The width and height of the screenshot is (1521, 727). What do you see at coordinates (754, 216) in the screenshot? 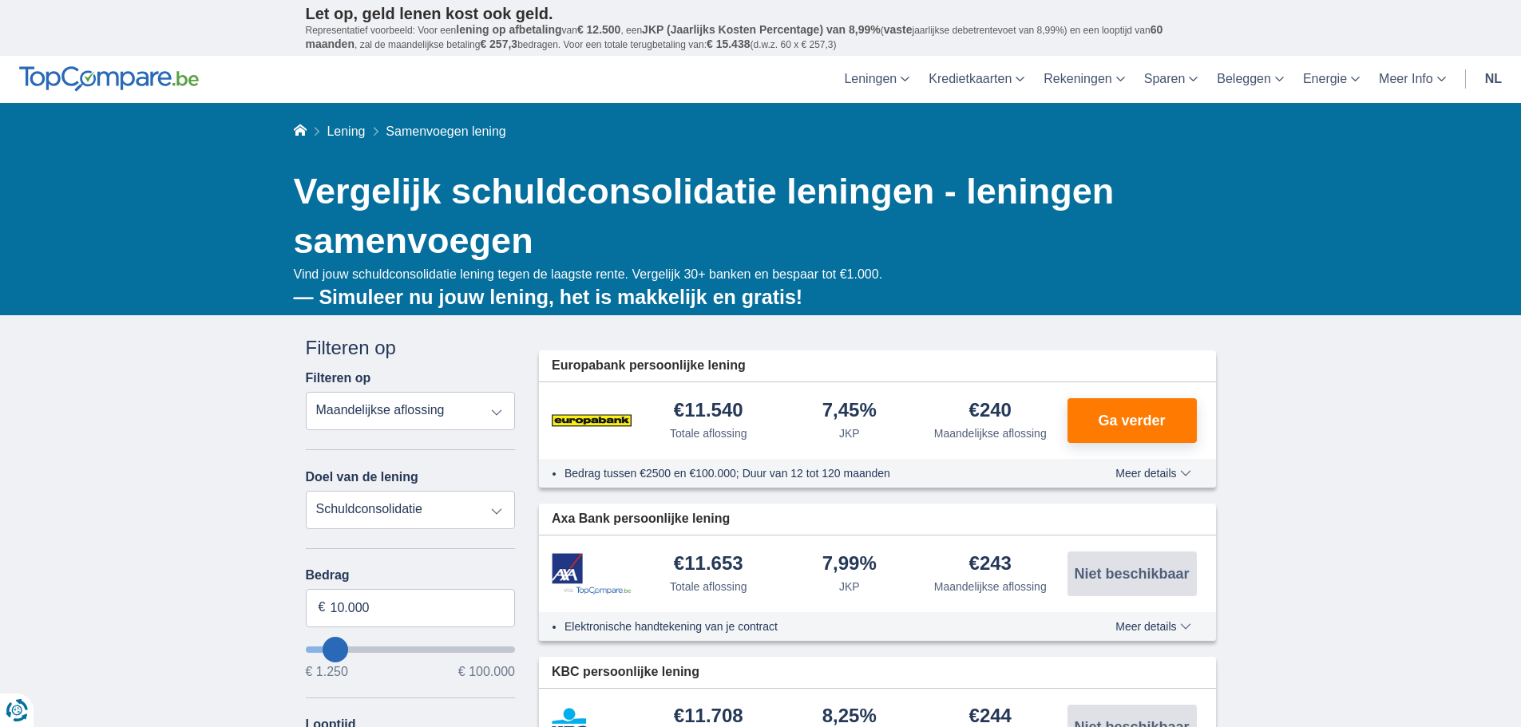
I see `h1: Vergelijk schuldconsolidatie leningen - leningen samenvoegen` at bounding box center [754, 216].